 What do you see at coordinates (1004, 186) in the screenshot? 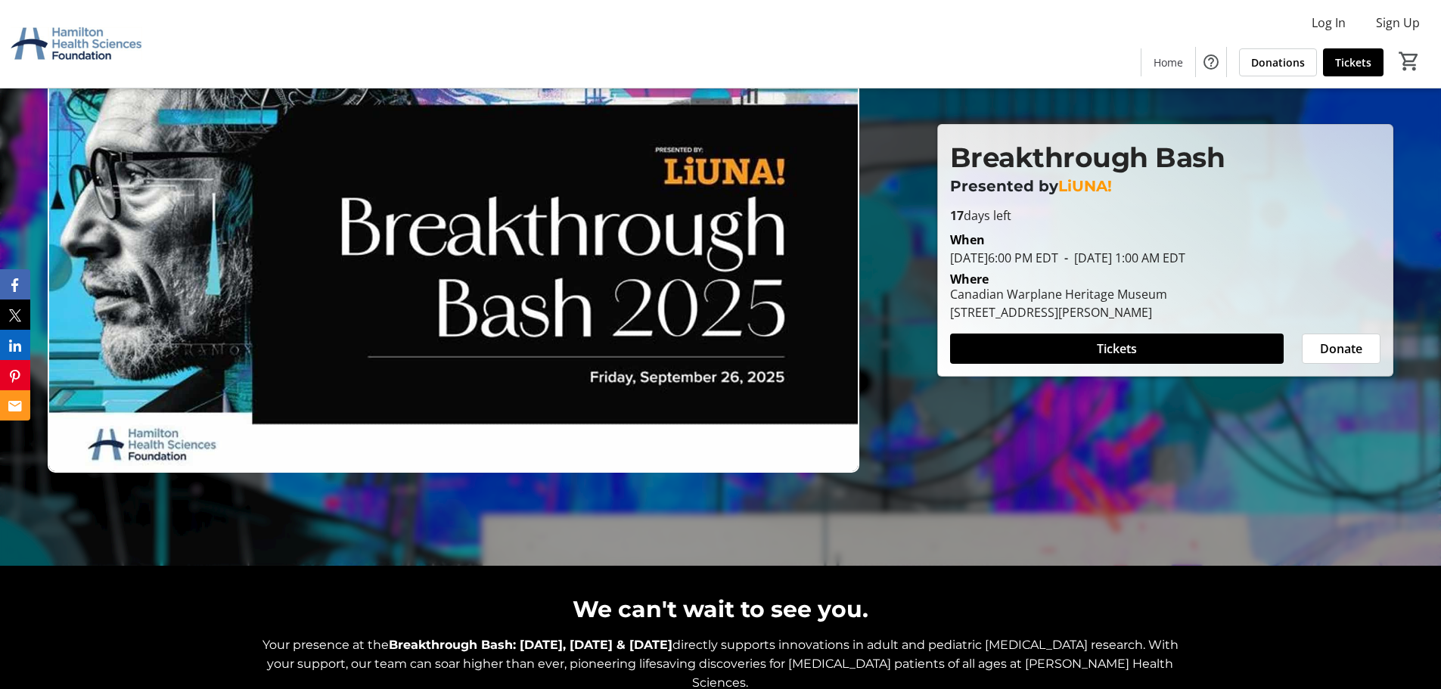
I see `span: Presented by` at bounding box center [1004, 186].